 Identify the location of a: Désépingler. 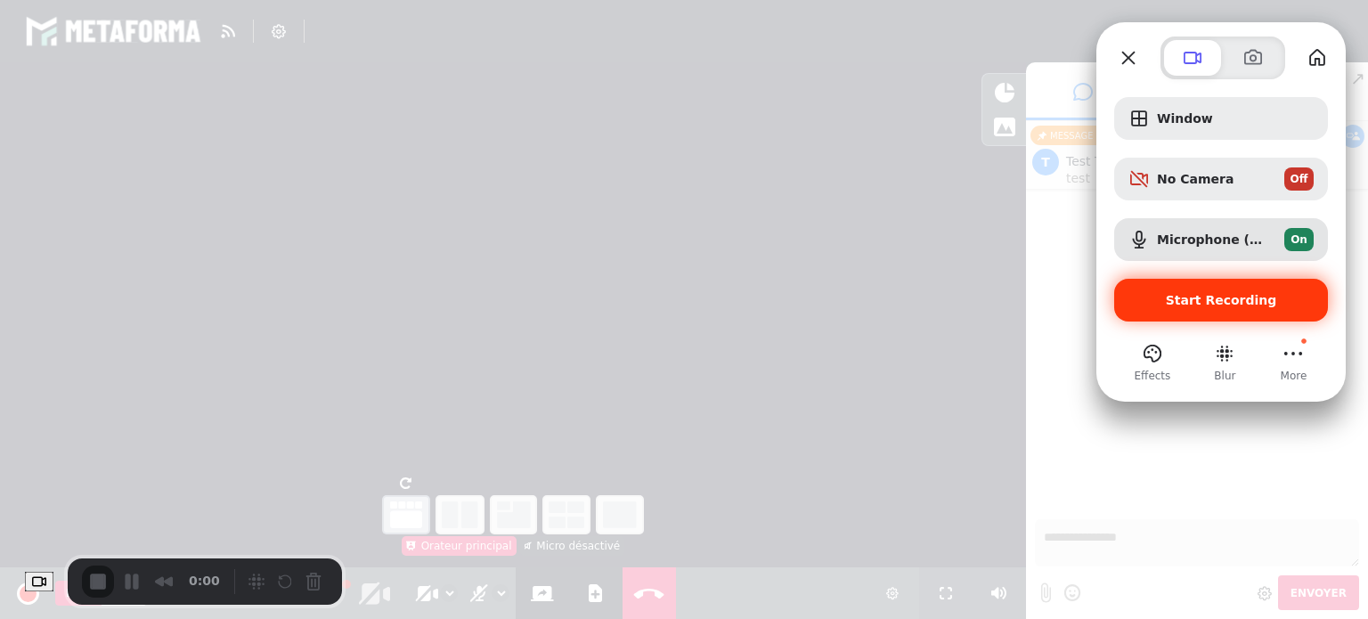
(1327, 136).